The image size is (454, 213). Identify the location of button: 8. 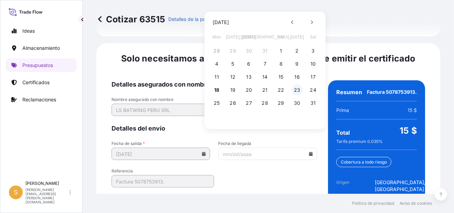
(281, 64).